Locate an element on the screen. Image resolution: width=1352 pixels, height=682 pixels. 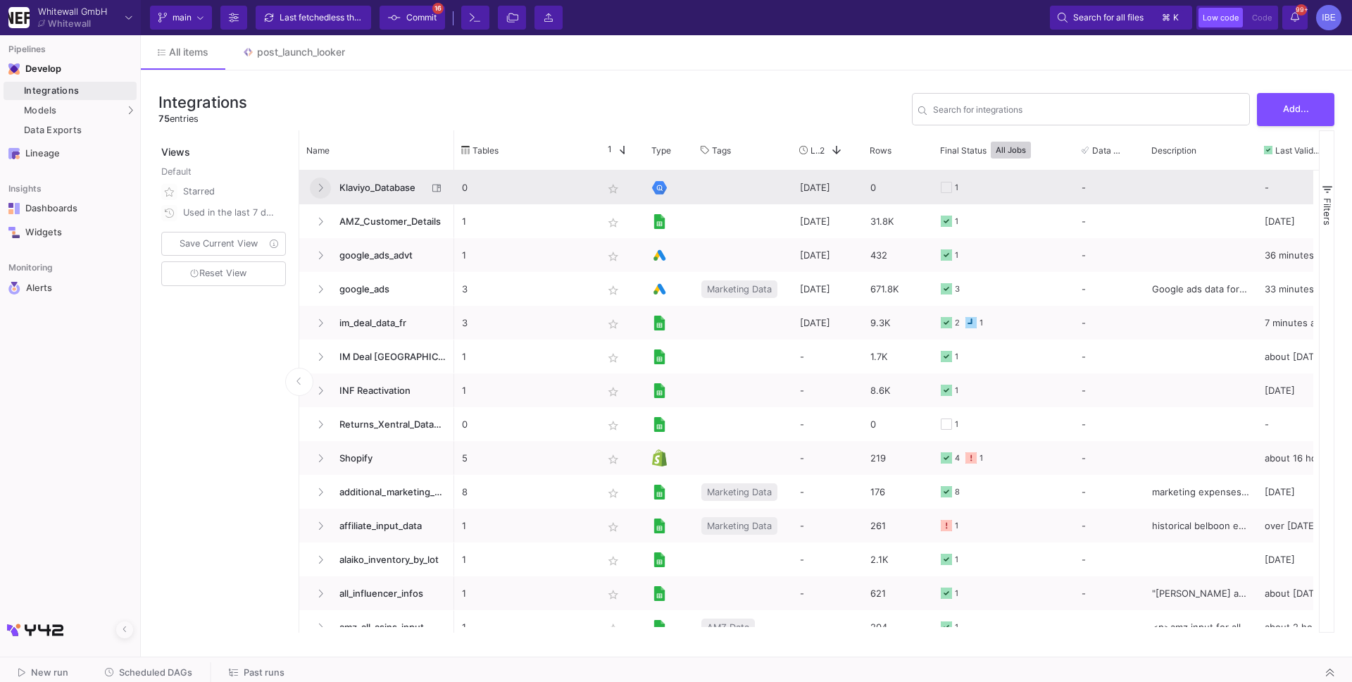
span: Rows is located at coordinates (880, 150).